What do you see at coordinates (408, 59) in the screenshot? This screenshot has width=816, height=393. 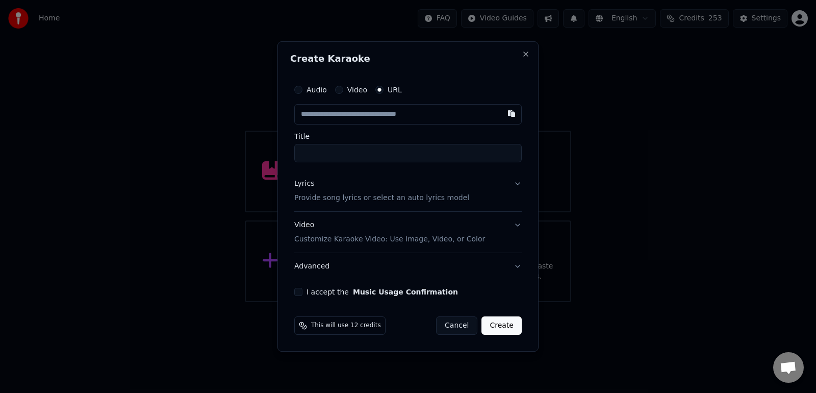 I see `h2: Create Karaoke` at bounding box center [408, 59].